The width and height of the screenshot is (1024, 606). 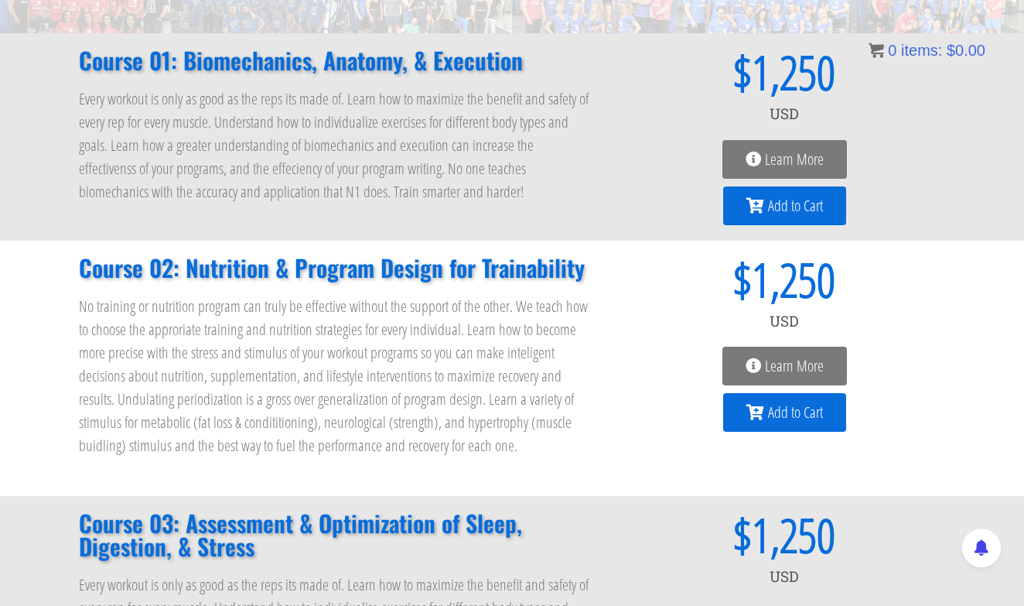 I want to click on h2: Course 01: Biomechanics, Anatomy, & Execution, so click(x=336, y=60).